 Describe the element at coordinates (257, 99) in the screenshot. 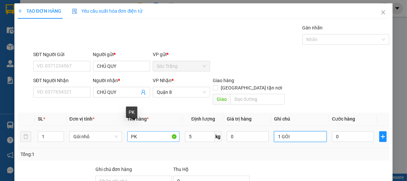

I see `input: Dọc đường` at that location.